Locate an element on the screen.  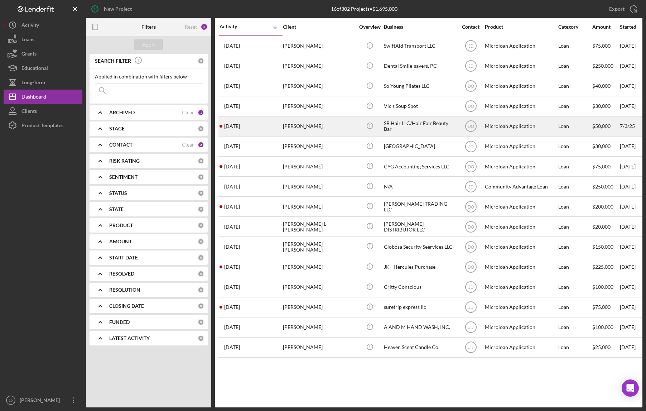
b: LATEST ACTIVITY is located at coordinates (129, 338).